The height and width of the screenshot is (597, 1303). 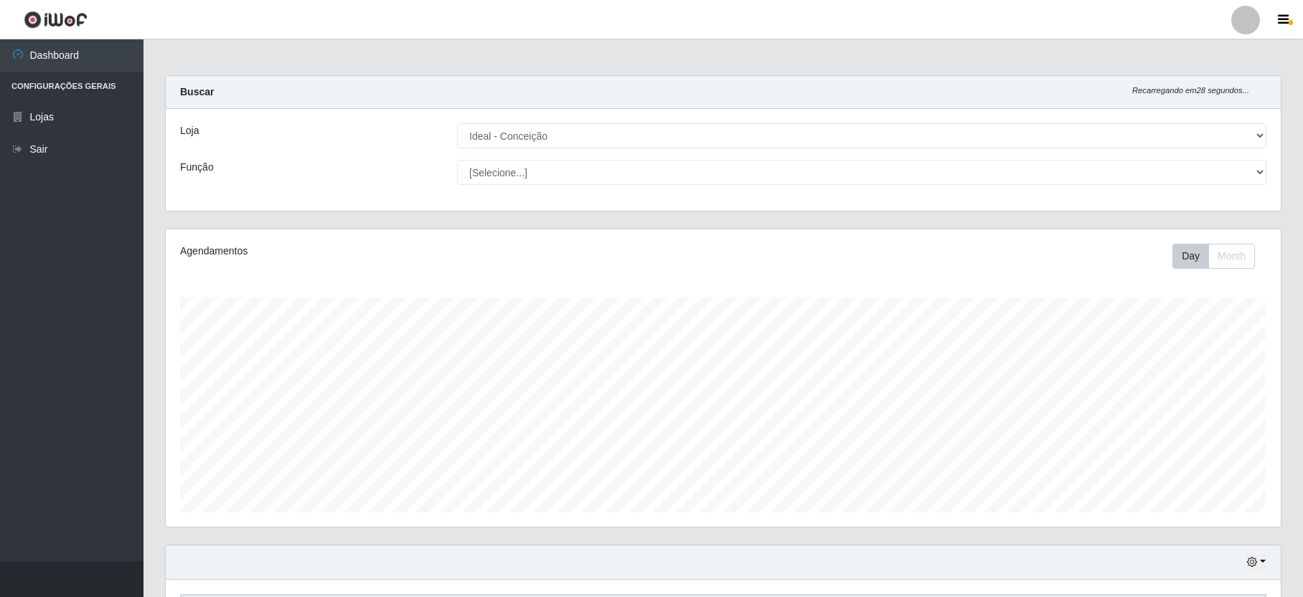 I want to click on i: Recarregando em 28 segundos..., so click(x=1190, y=90).